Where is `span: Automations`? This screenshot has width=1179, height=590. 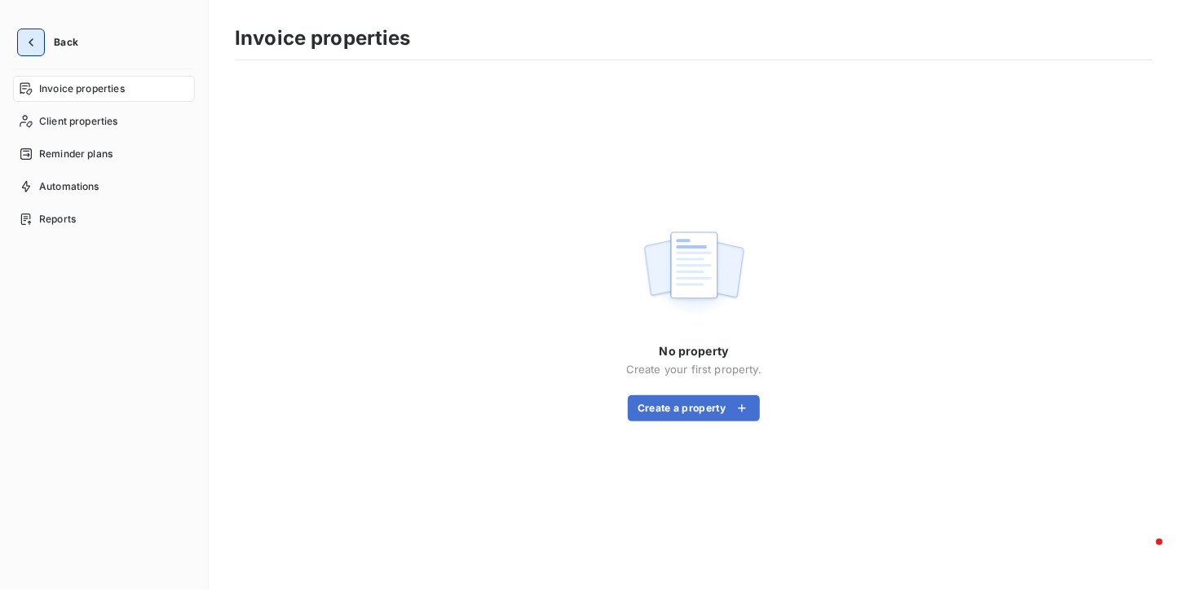
span: Automations is located at coordinates (69, 187).